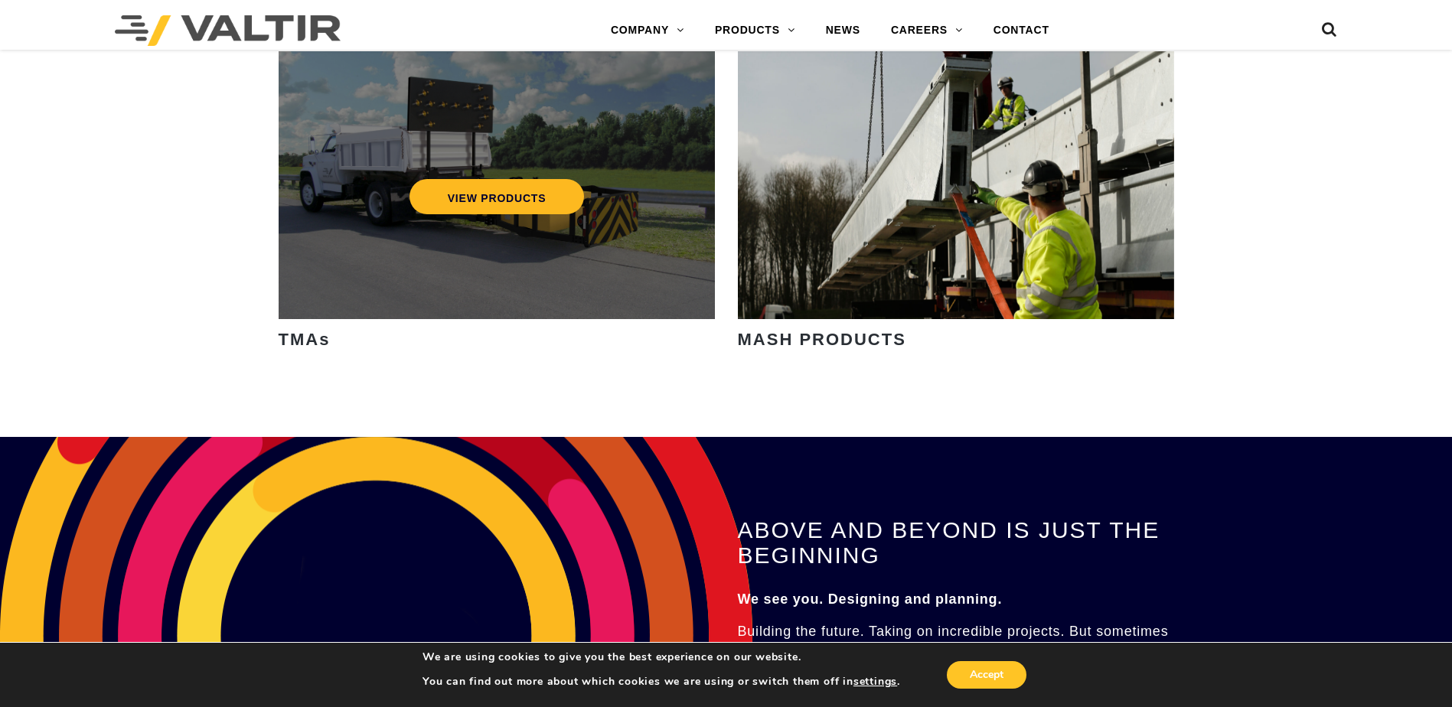 This screenshot has width=1452, height=707. Describe the element at coordinates (1021, 31) in the screenshot. I see `a: CONTACT` at that location.